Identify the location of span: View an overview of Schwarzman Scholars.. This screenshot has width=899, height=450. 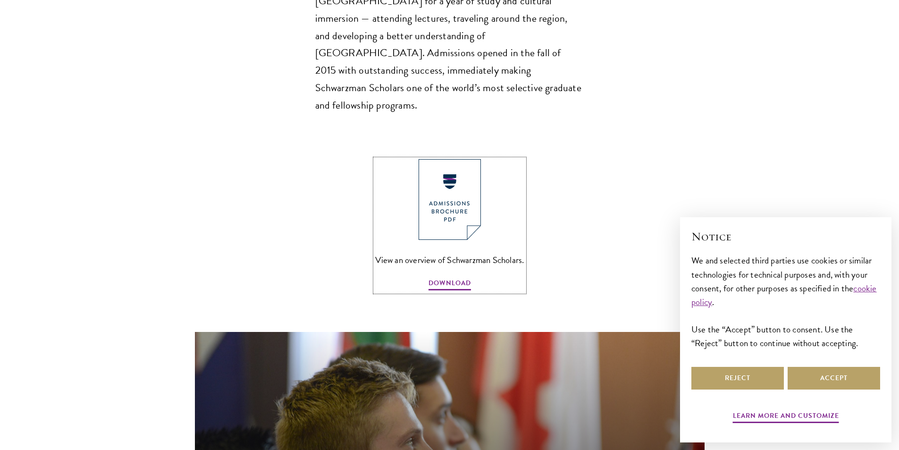
(450, 260).